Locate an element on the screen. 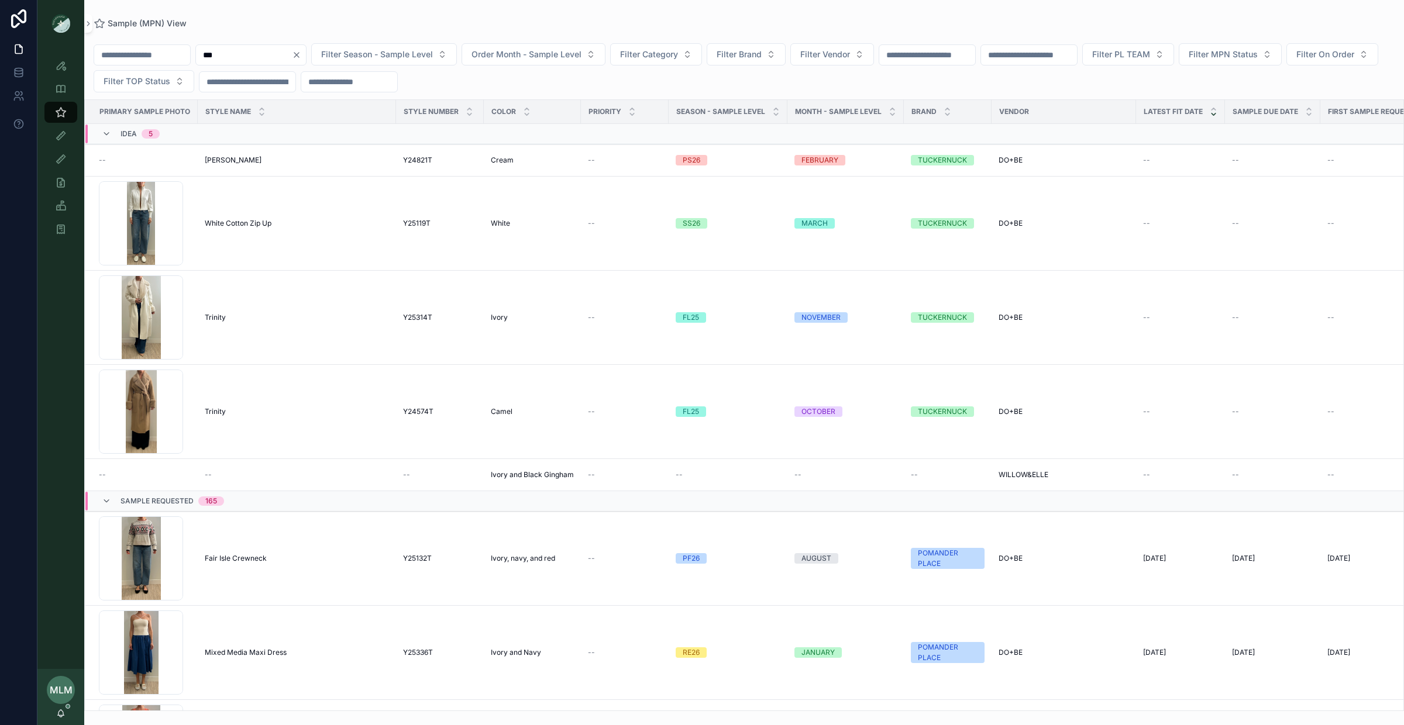 This screenshot has width=1404, height=725. div: scrollable content is located at coordinates (61, 151).